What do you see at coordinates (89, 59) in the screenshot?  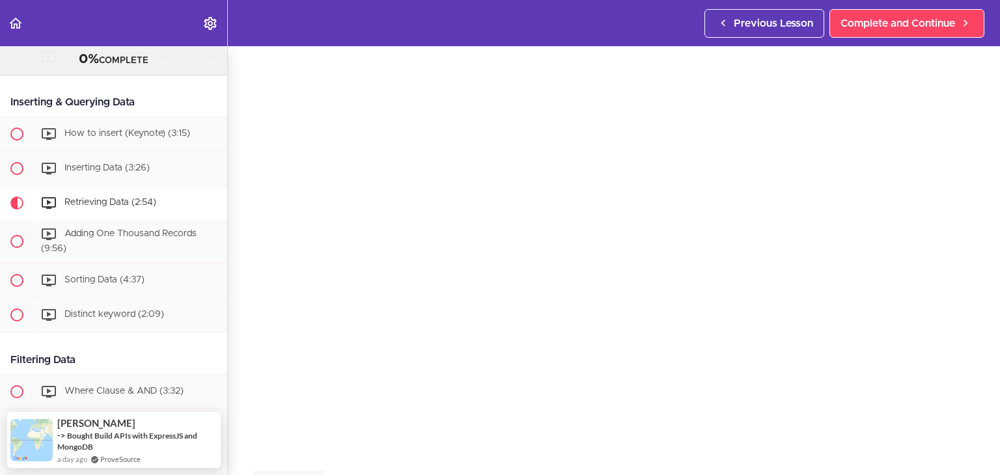 I see `span: 0%` at bounding box center [89, 59].